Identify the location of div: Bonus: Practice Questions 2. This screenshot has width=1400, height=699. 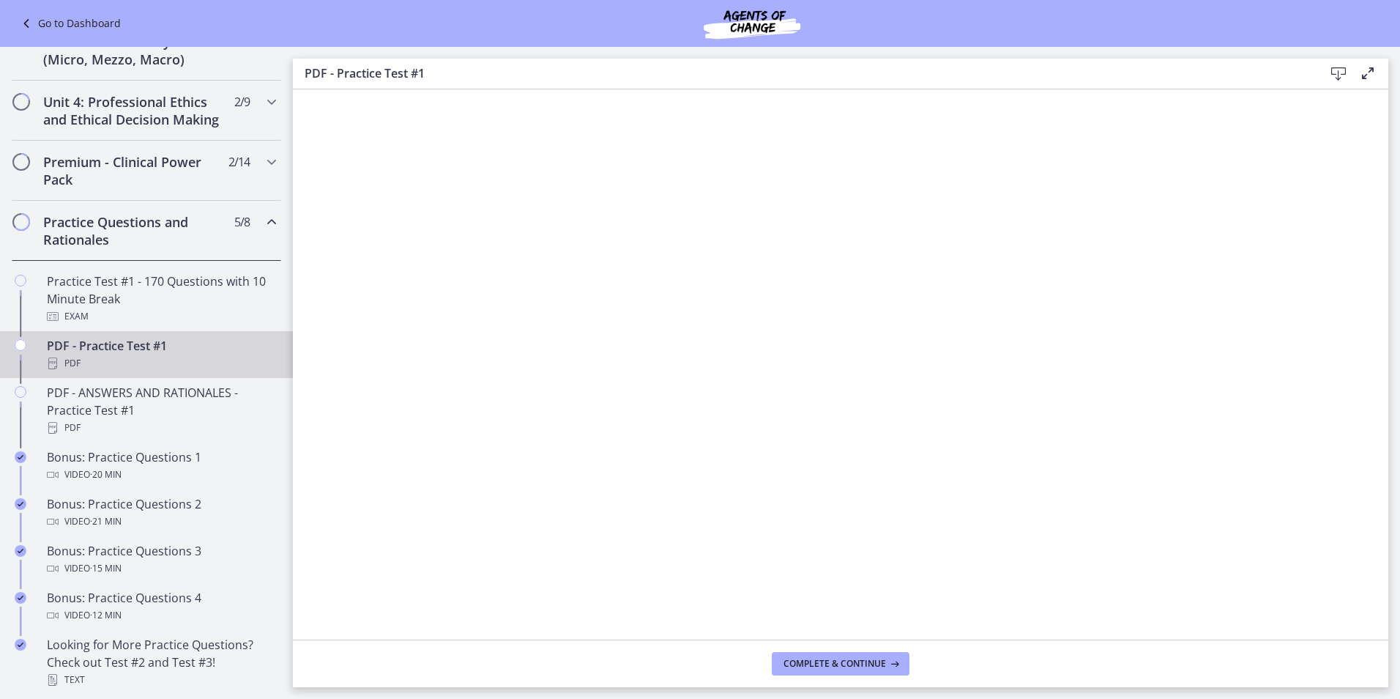
(161, 513).